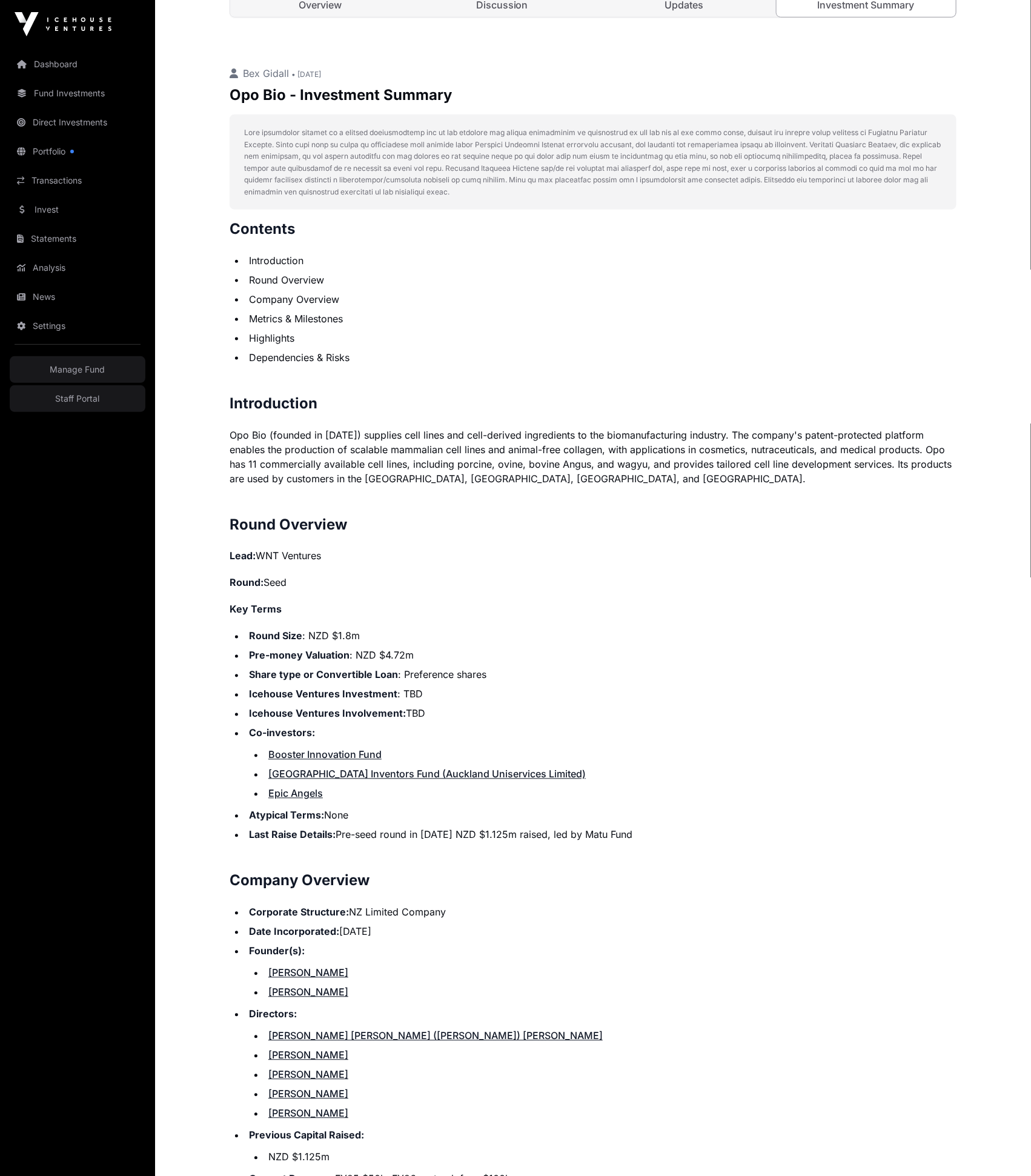  Describe the element at coordinates (593, 403) in the screenshot. I see `h2: Introduction` at that location.